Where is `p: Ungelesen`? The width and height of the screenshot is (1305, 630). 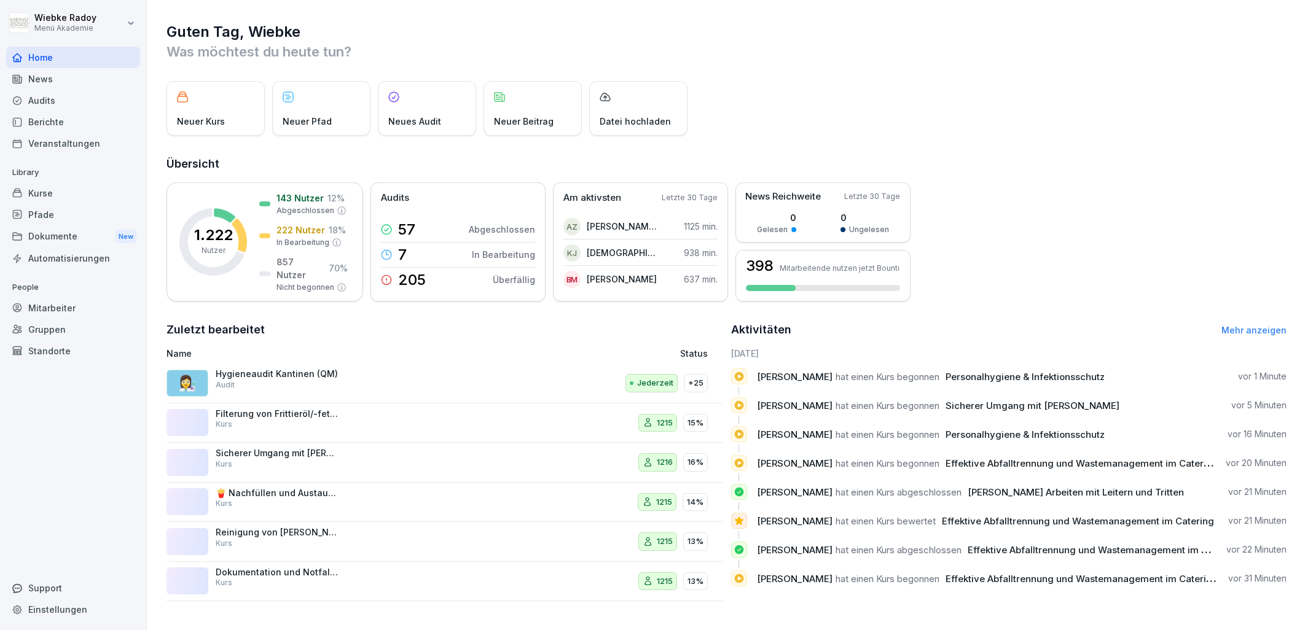 p: Ungelesen is located at coordinates (868, 230).